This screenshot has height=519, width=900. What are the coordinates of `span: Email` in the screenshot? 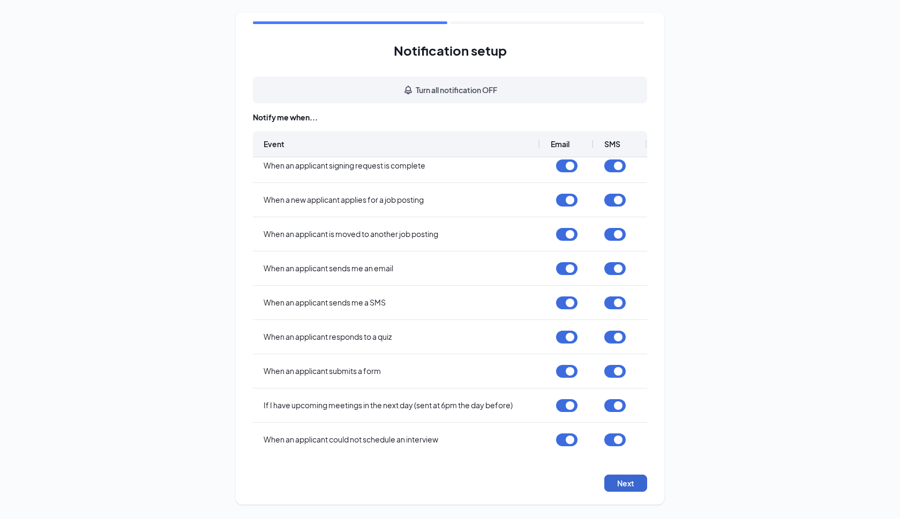 It's located at (560, 144).